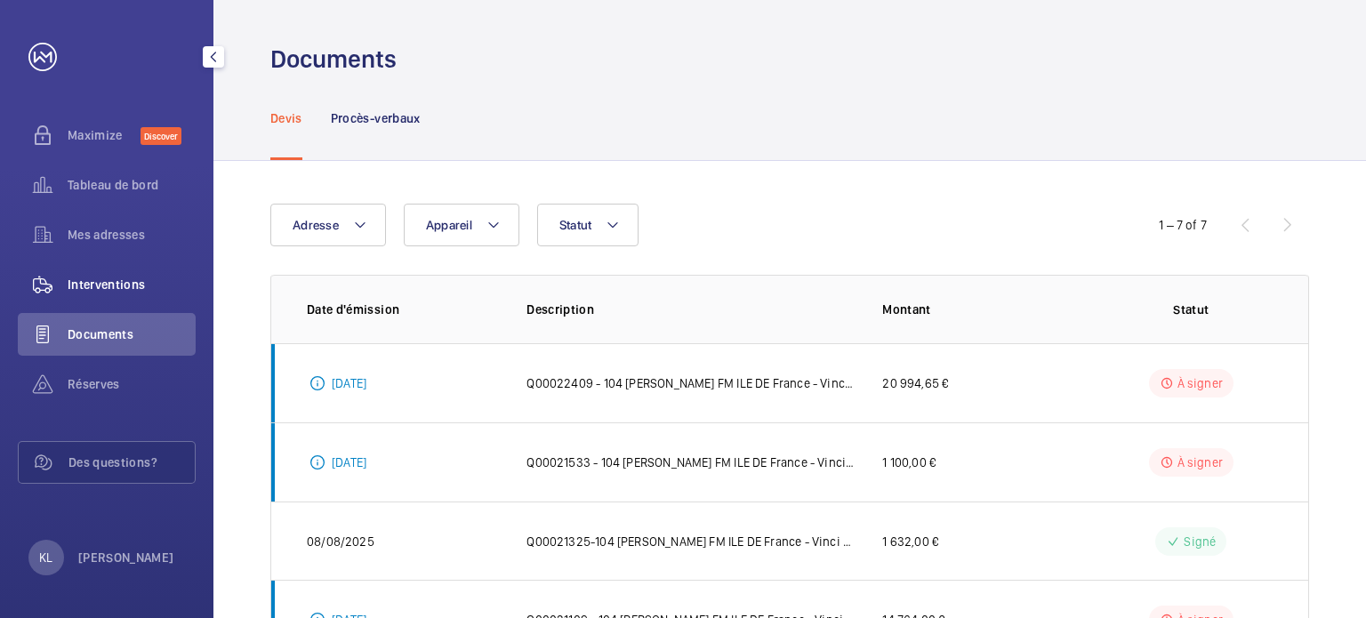  Describe the element at coordinates (132, 235) in the screenshot. I see `span: Mes adresses` at that location.